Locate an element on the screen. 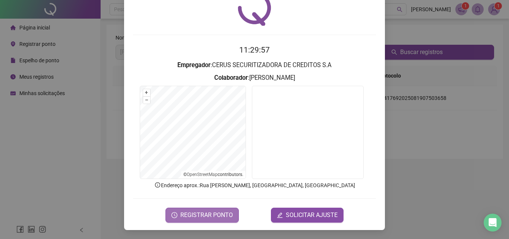 The width and height of the screenshot is (509, 239). span: info-circle is located at coordinates (158, 185).